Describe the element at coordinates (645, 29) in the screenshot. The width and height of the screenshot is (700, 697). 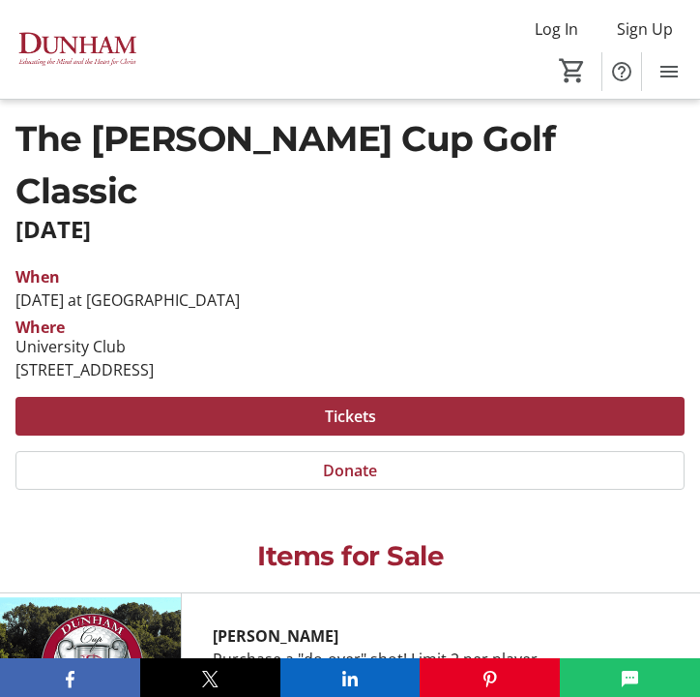
I see `button: Sign Up` at that location.